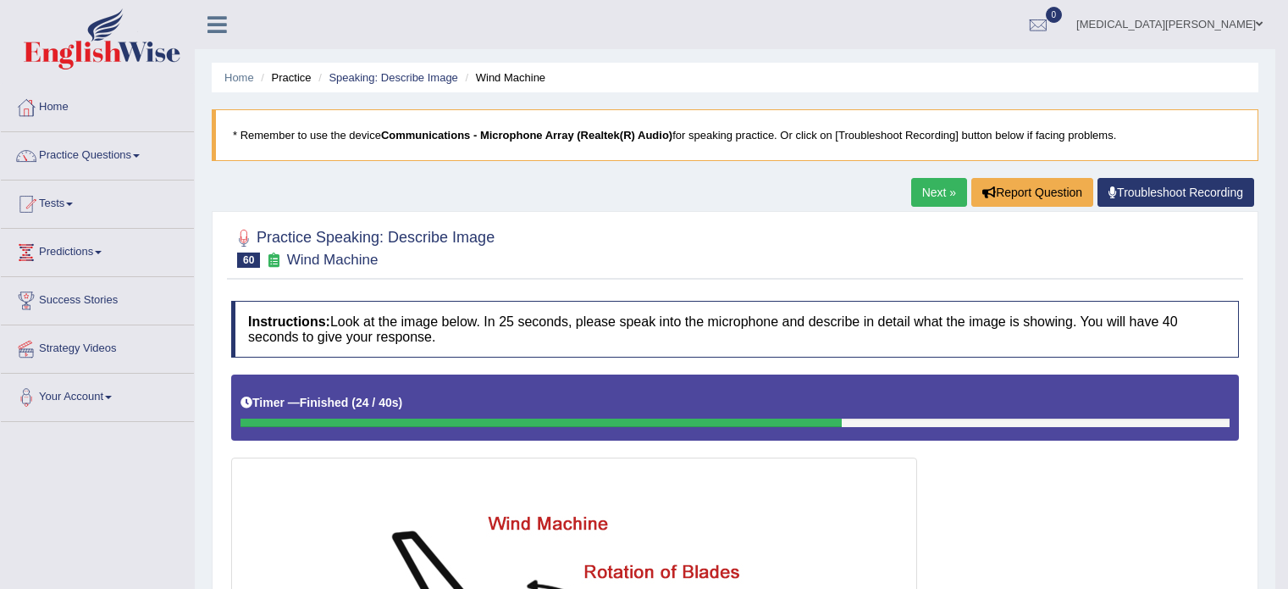  Describe the element at coordinates (393, 77) in the screenshot. I see `a: Speaking: Describe Image` at that location.